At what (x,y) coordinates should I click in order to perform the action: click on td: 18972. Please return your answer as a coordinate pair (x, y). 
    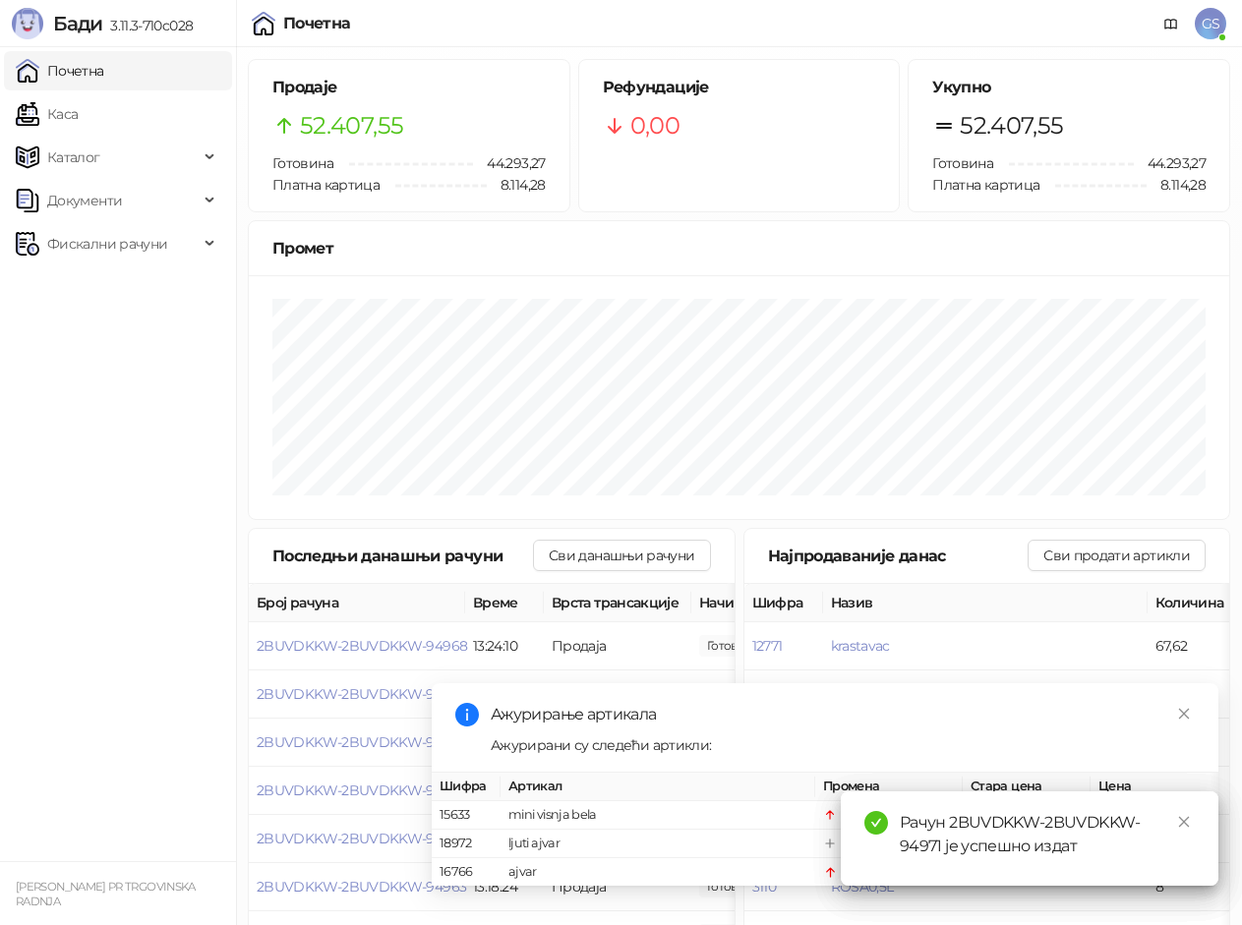
    Looking at the image, I should click on (466, 844).